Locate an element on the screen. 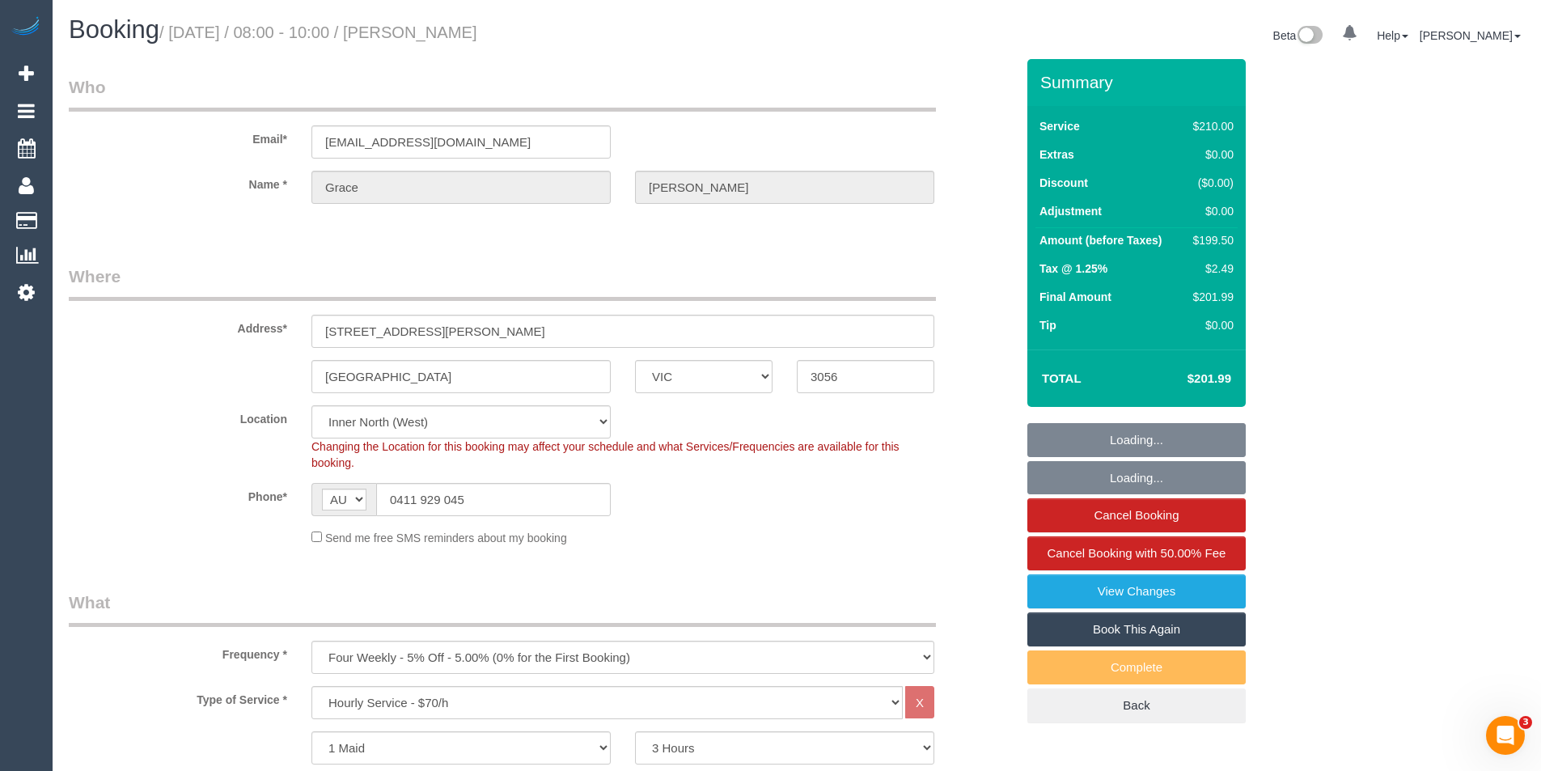 The height and width of the screenshot is (771, 1541). span: 3 is located at coordinates (1525, 722).